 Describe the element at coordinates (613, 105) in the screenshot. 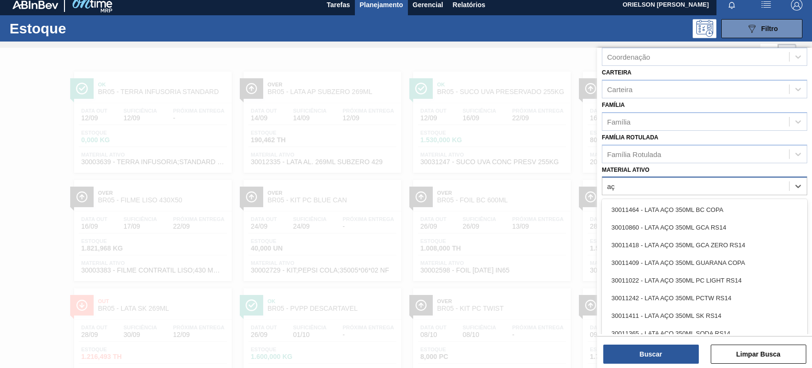

I see `label: Família` at that location.